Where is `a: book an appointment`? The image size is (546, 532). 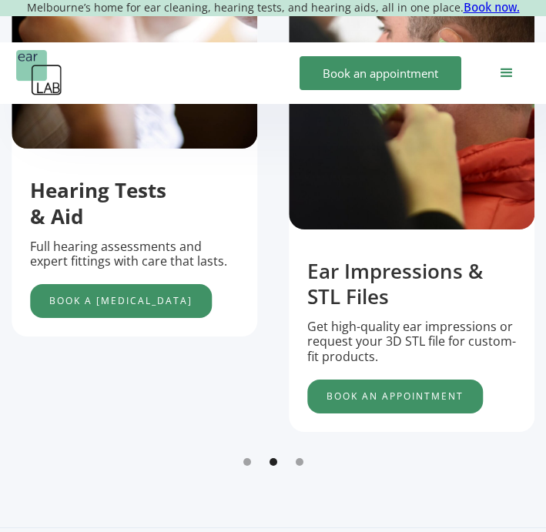
a: book an appointment is located at coordinates (395, 396).